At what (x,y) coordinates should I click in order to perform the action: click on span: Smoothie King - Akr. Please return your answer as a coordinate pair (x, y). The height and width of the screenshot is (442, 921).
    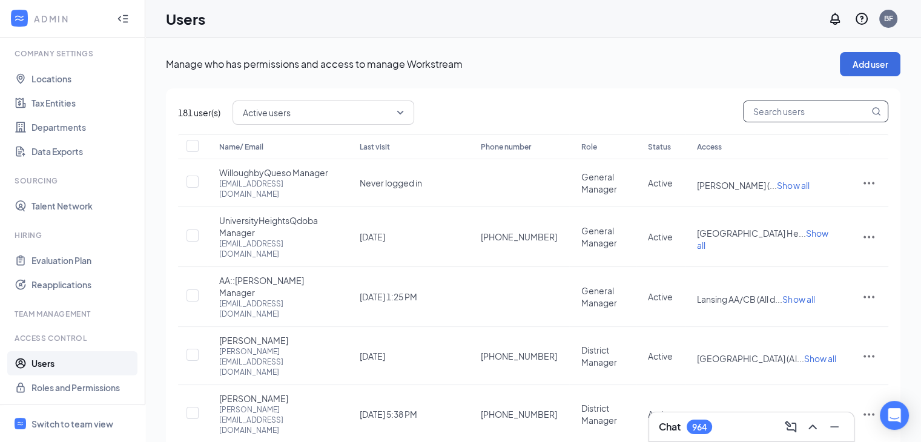
    Looking at the image, I should click on (736, 417).